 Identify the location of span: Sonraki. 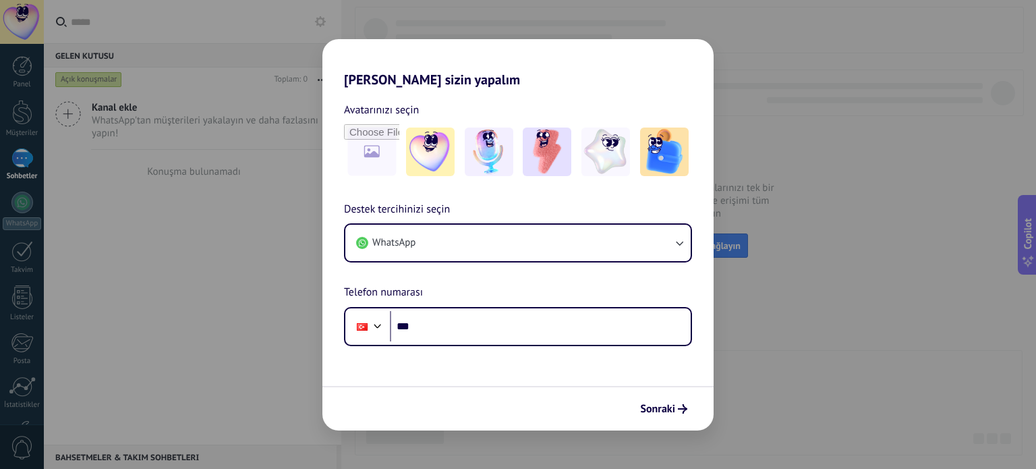
(658, 409).